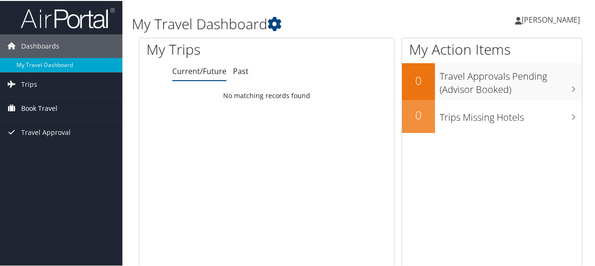 This screenshot has width=595, height=266. What do you see at coordinates (29, 83) in the screenshot?
I see `span: Trips` at bounding box center [29, 83].